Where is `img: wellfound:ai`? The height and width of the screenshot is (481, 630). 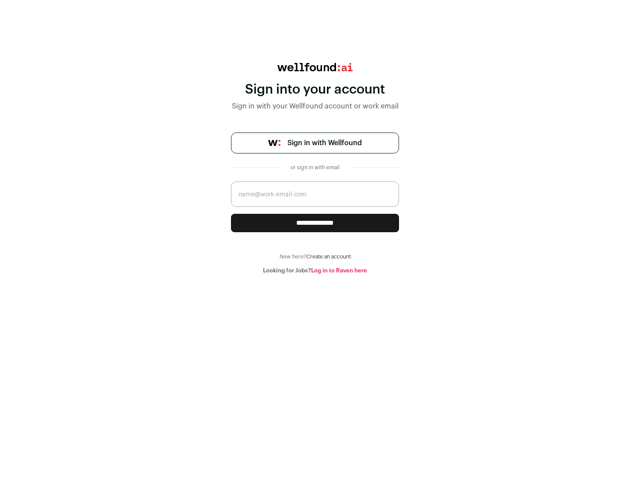 img: wellfound:ai is located at coordinates (315, 67).